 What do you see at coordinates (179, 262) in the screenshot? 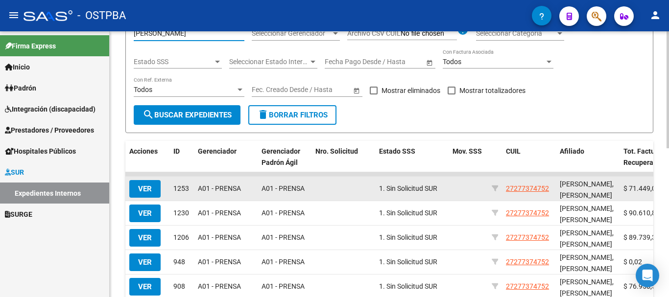
I see `span: 948` at bounding box center [179, 262].